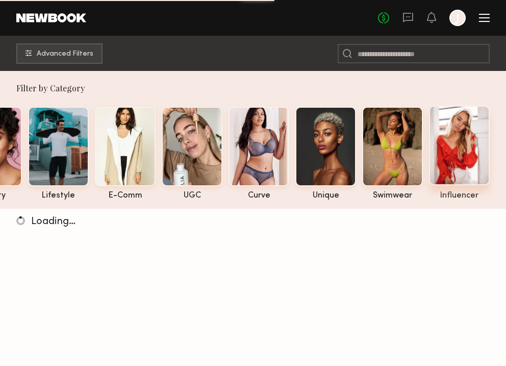  What do you see at coordinates (58, 195) in the screenshot?
I see `div: lifestyle` at bounding box center [58, 195].